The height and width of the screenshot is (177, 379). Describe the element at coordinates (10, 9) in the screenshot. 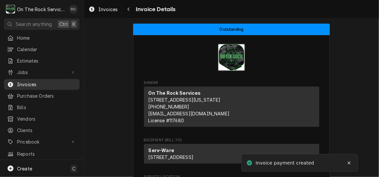

I see `div: On The Rock Services's Avatar` at that location.